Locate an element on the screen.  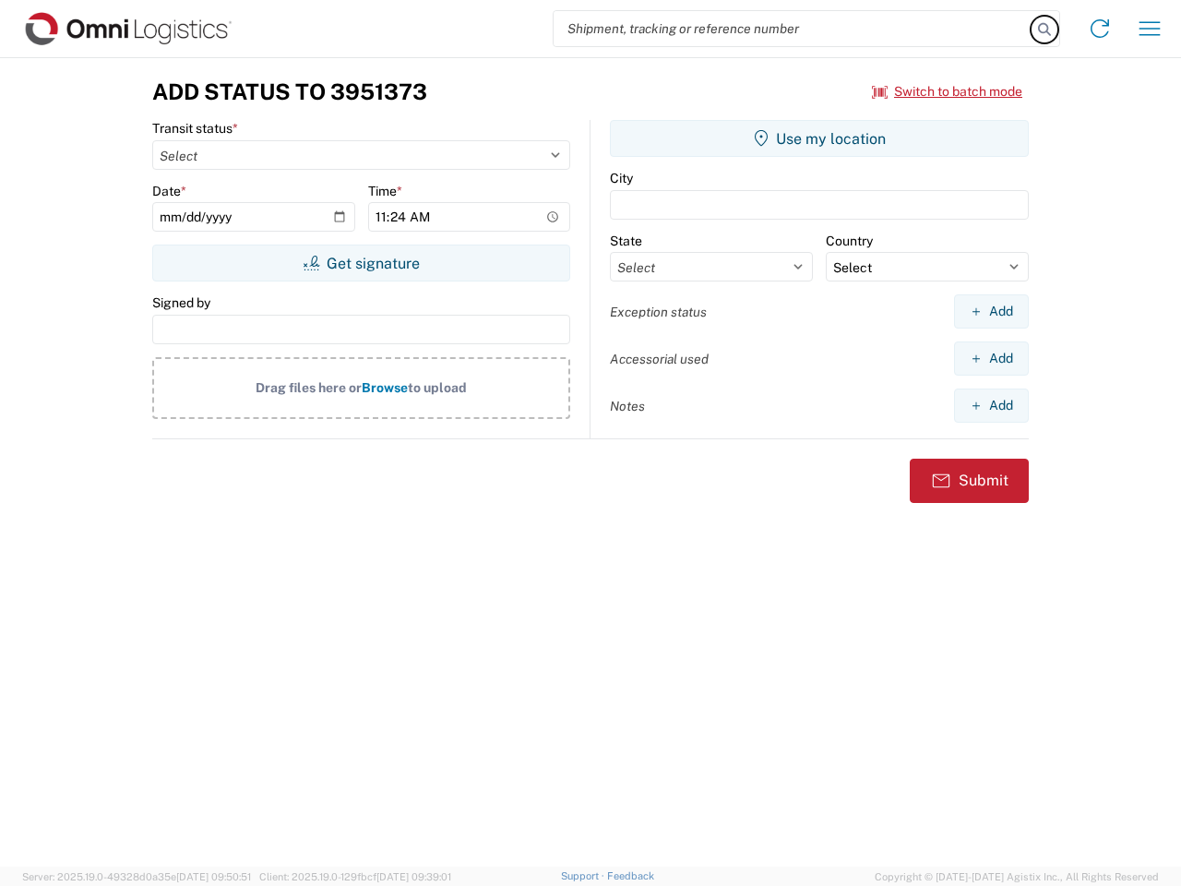
span: Drag files here or is located at coordinates (308, 388).